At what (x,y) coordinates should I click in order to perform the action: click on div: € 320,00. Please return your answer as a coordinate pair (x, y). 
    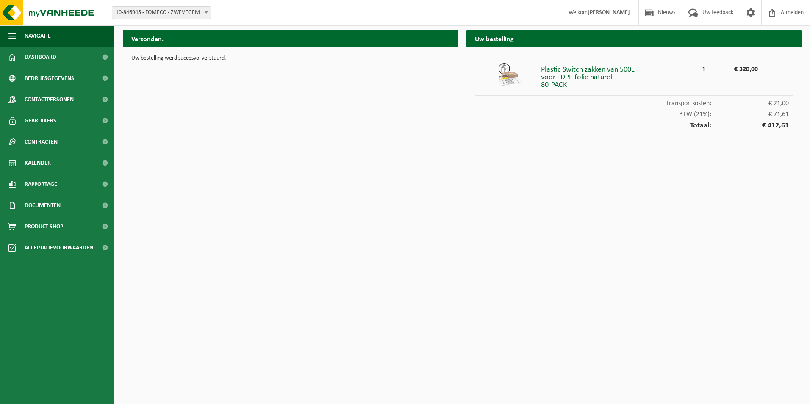
    Looking at the image, I should click on (734, 67).